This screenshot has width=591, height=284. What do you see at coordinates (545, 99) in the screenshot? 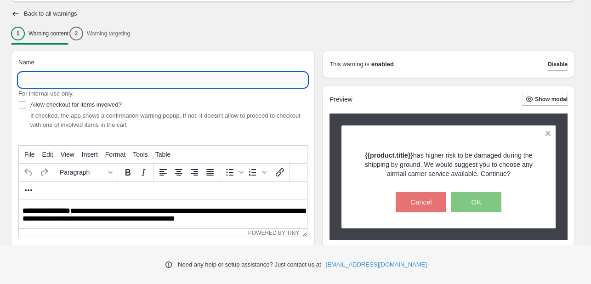
I see `button: Show modal` at bounding box center [545, 99].